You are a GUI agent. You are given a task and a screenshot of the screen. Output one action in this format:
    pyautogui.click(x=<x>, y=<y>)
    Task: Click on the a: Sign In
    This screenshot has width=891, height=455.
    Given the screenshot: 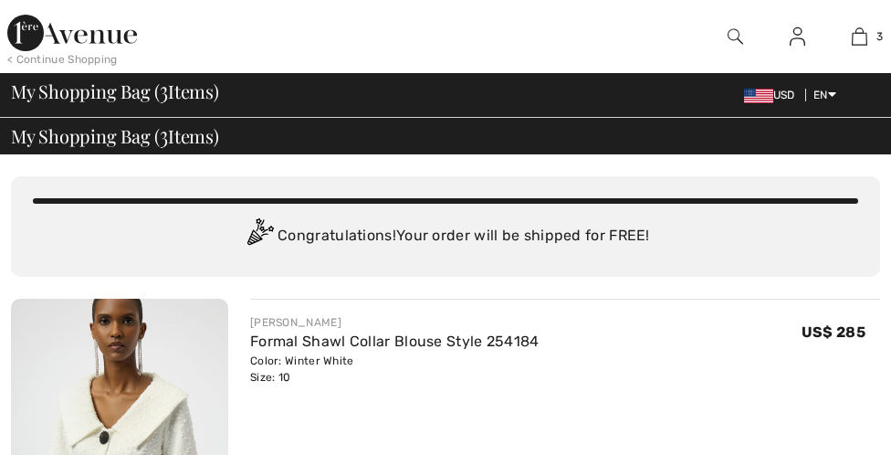 What is the action you would take?
    pyautogui.click(x=797, y=37)
    